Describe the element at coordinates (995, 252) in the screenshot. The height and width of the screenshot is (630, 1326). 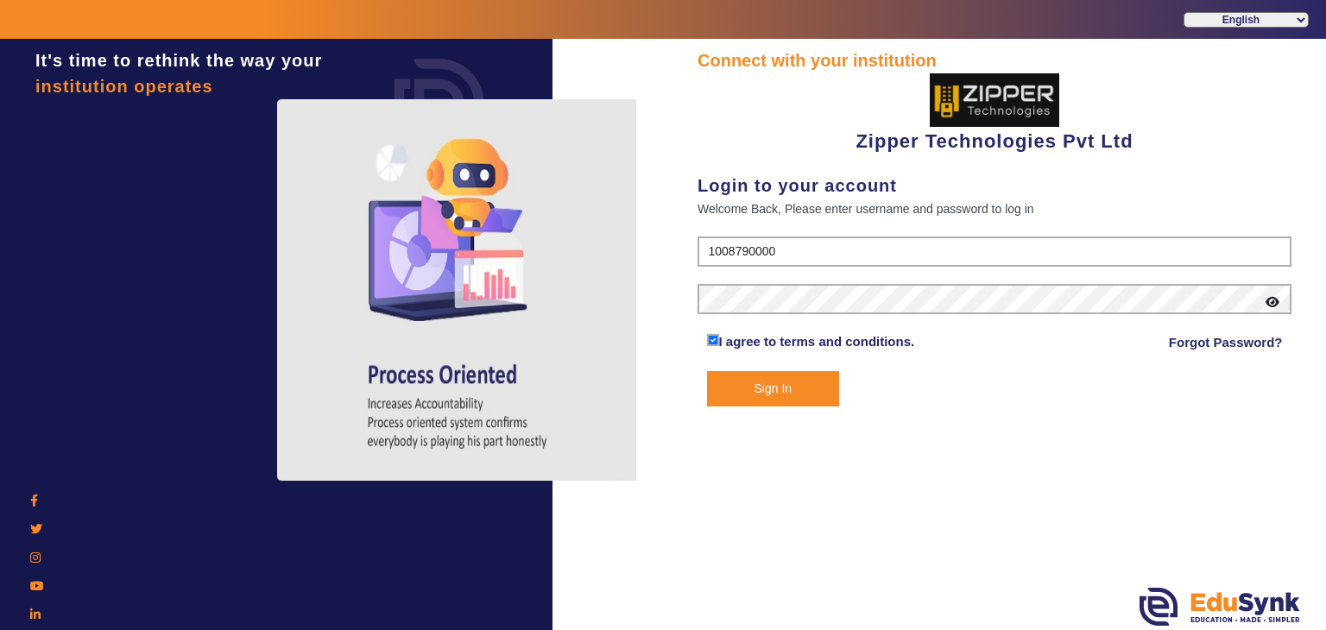
I see `input: User Name` at that location.